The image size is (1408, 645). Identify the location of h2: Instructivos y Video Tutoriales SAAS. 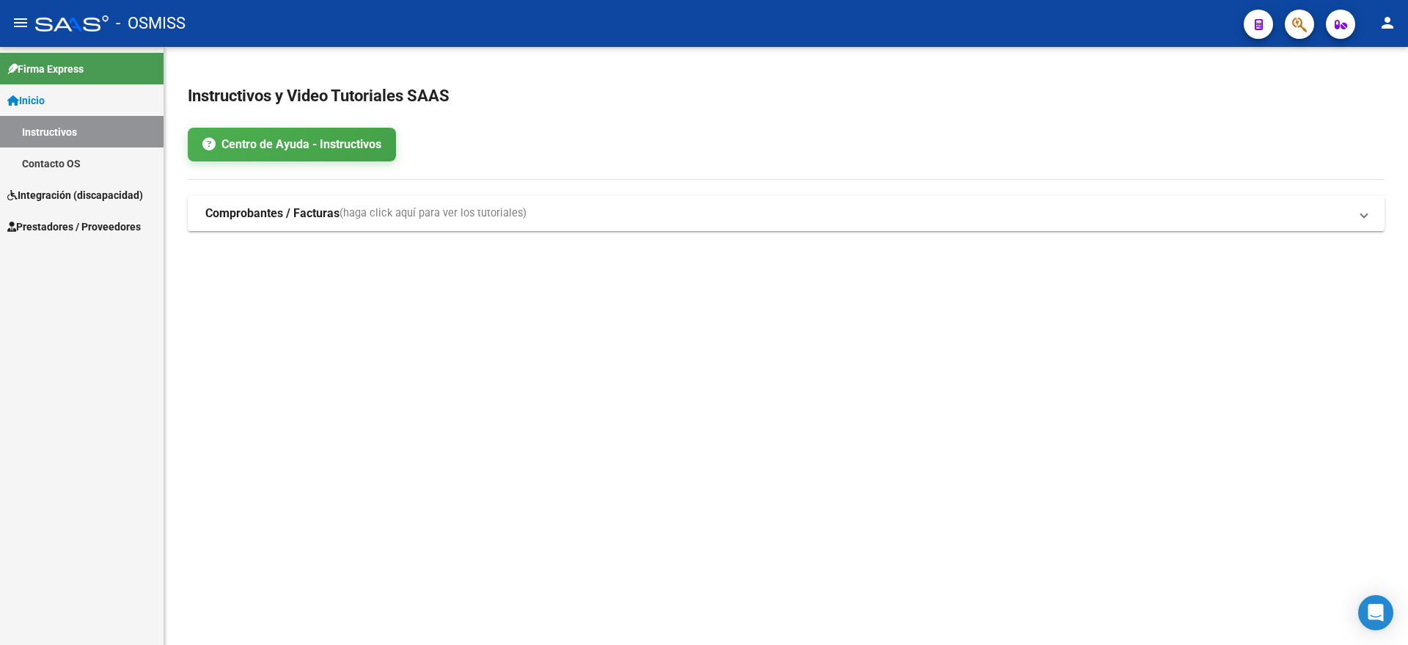
(786, 96).